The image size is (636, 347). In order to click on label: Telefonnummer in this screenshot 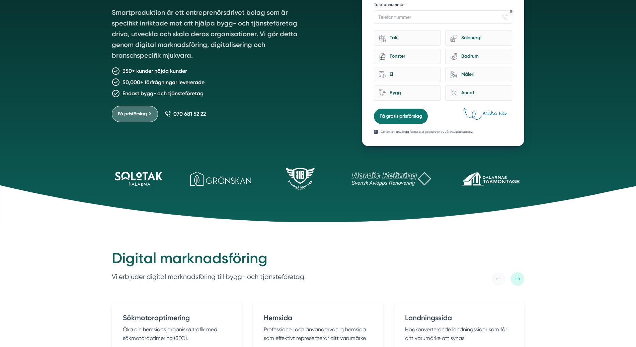, I will do `click(443, 5)`.